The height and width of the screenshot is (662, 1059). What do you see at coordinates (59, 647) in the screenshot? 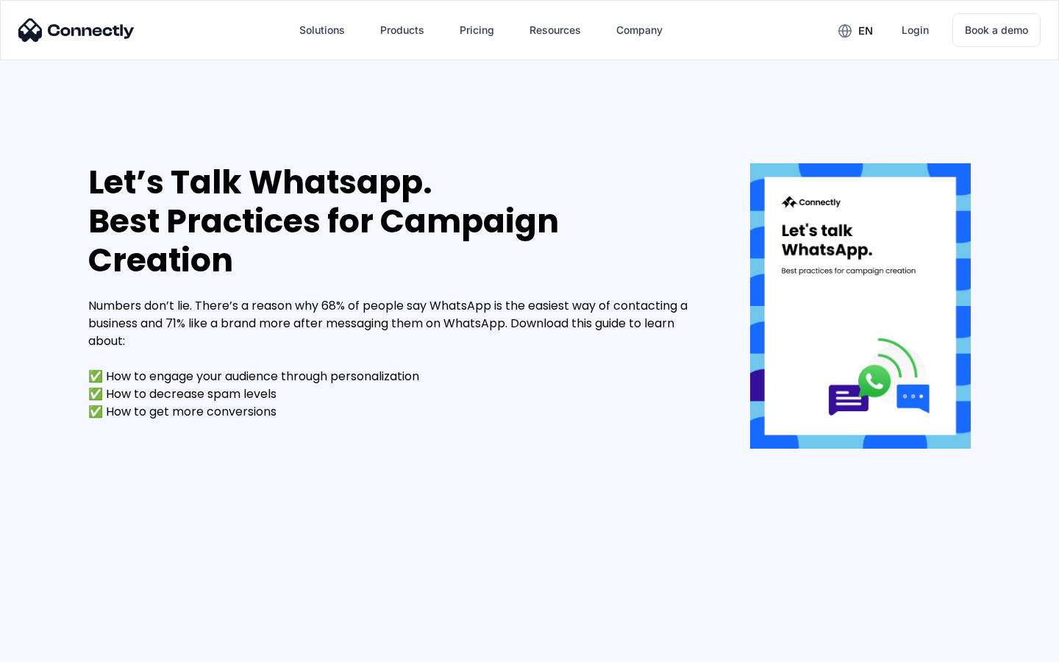
I see `ul: Language list` at bounding box center [59, 647].